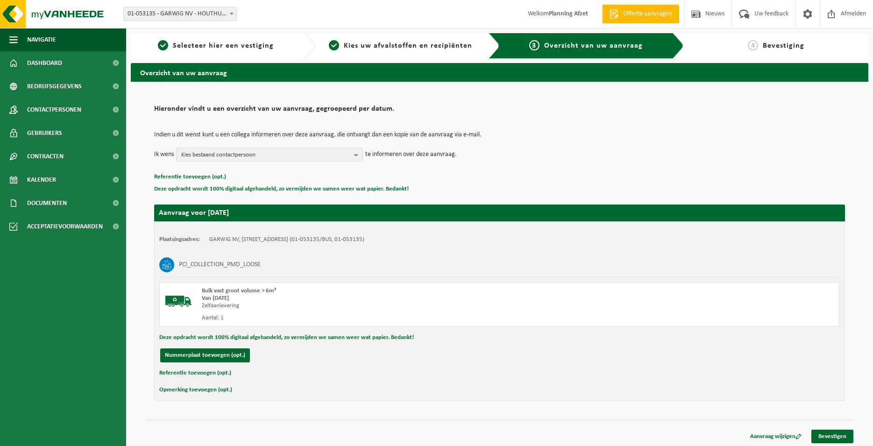  What do you see at coordinates (178, 301) in the screenshot?
I see `img: BL-SO-LV.png` at bounding box center [178, 301].